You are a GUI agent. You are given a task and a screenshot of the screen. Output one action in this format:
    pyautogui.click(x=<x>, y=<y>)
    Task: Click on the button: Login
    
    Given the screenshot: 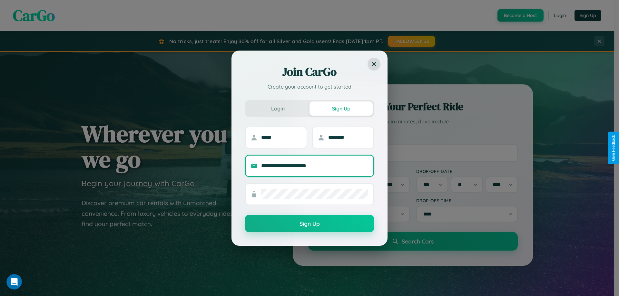 What is the action you would take?
    pyautogui.click(x=278, y=109)
    